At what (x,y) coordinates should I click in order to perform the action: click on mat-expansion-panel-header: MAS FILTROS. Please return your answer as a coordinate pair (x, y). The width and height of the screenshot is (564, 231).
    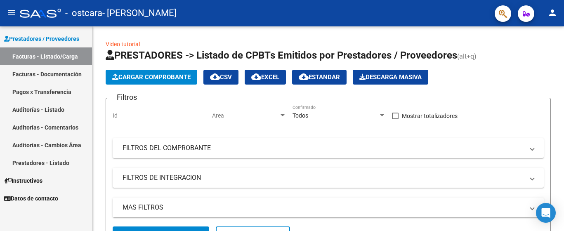
    Looking at the image, I should click on (328, 208).